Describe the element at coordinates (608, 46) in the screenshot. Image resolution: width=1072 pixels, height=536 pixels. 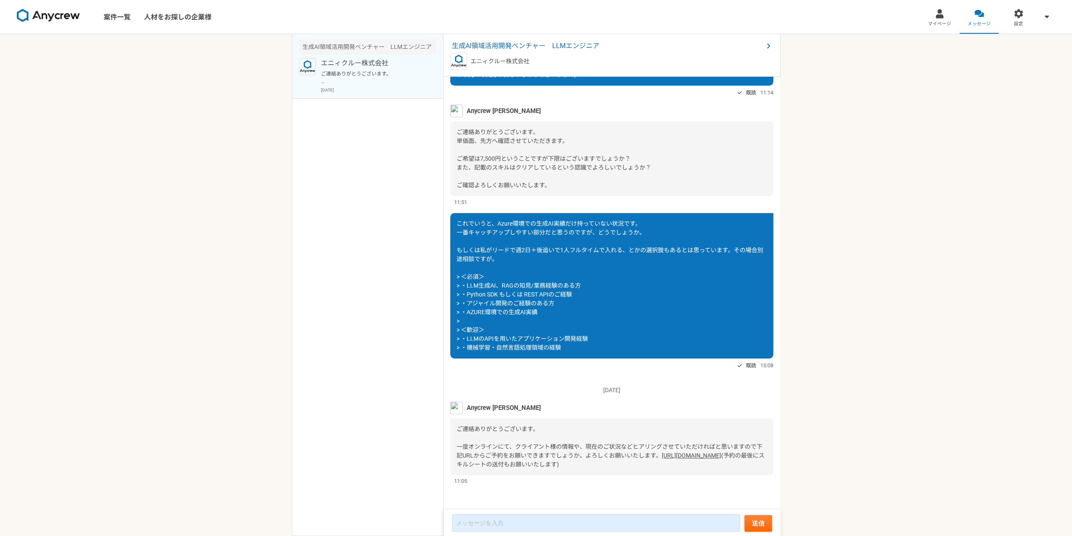
I see `span: 生成AI領域活用開発ベンチャー LLMエンジニア` at that location.